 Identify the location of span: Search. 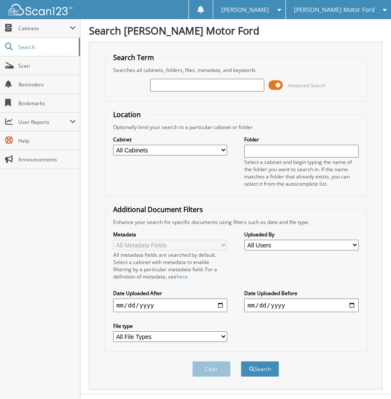
(46, 47).